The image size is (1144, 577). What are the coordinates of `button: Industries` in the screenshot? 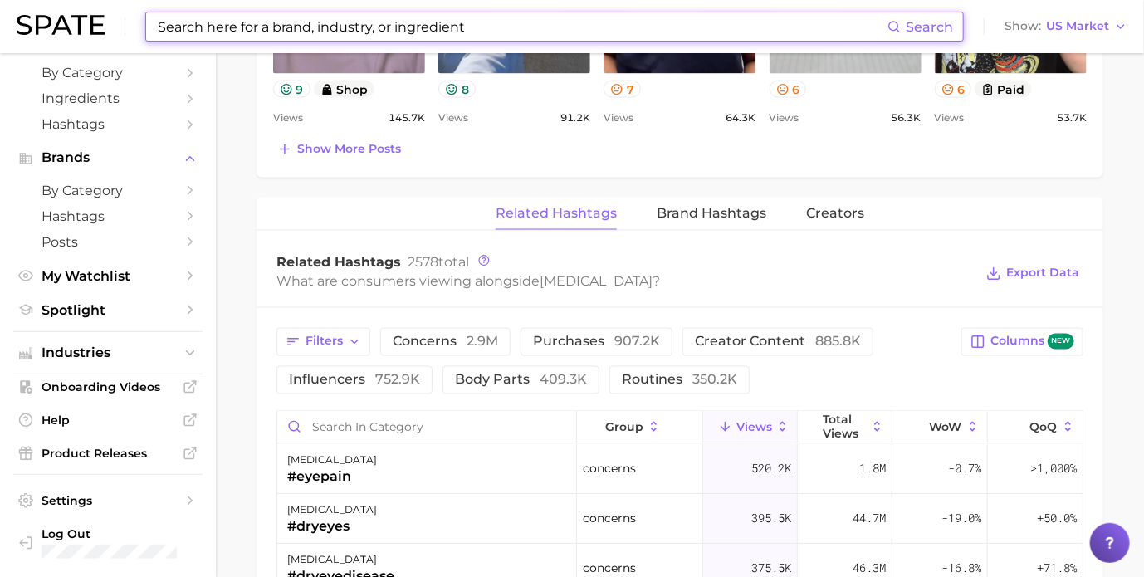 It's located at (108, 353).